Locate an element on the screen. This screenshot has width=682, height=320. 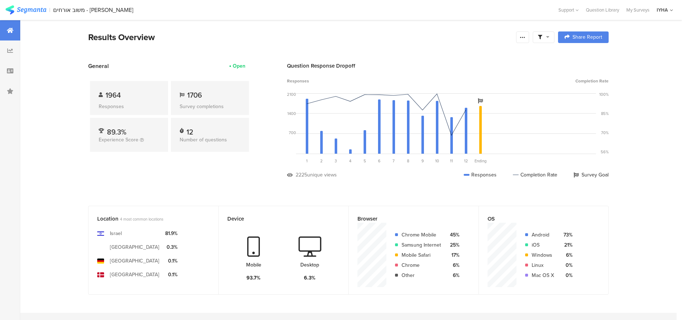
div: Question Response Dropoff is located at coordinates (448, 66).